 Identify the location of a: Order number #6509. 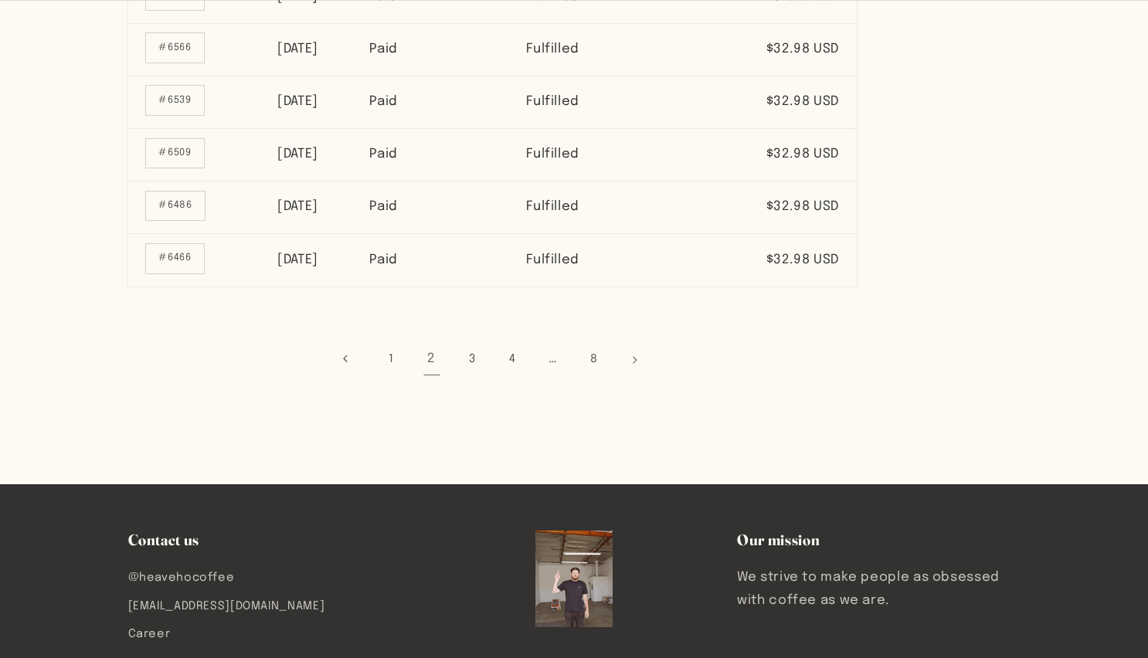
(175, 154).